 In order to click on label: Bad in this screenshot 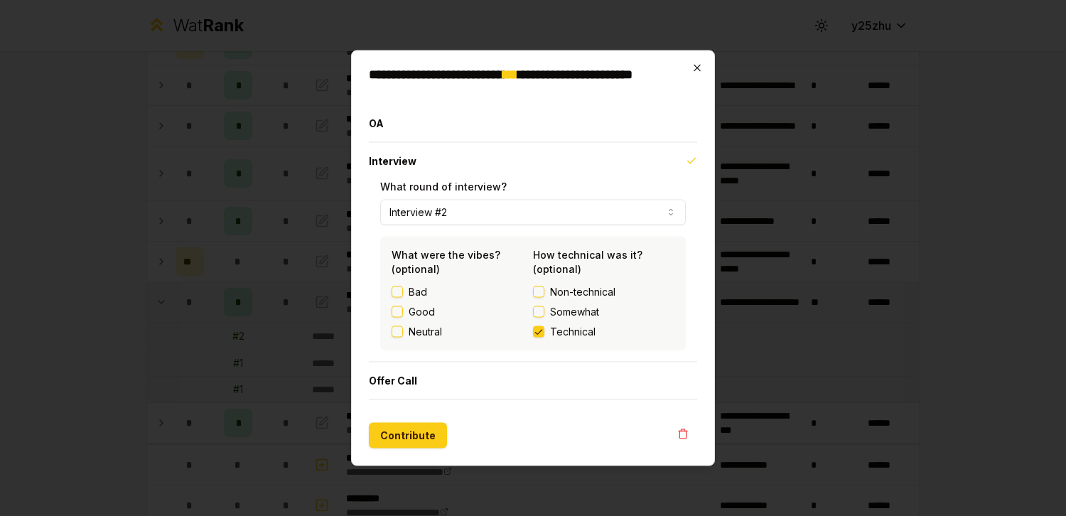, I will do `click(418, 292)`.